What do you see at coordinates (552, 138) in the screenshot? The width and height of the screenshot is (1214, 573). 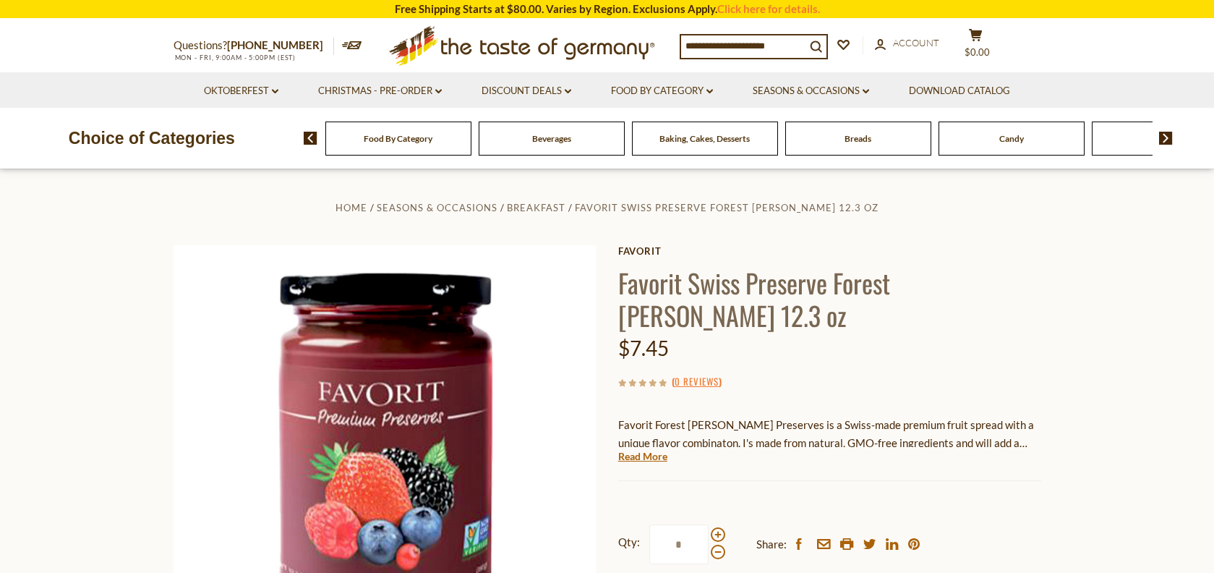 I see `span: Beverages` at bounding box center [552, 138].